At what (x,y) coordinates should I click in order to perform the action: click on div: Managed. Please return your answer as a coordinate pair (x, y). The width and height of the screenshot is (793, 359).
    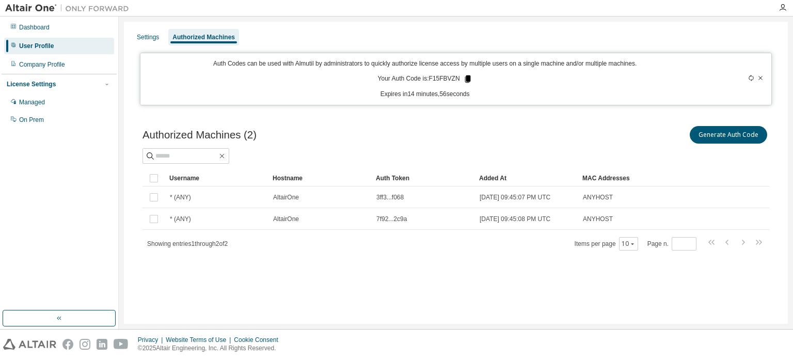
    Looking at the image, I should click on (32, 102).